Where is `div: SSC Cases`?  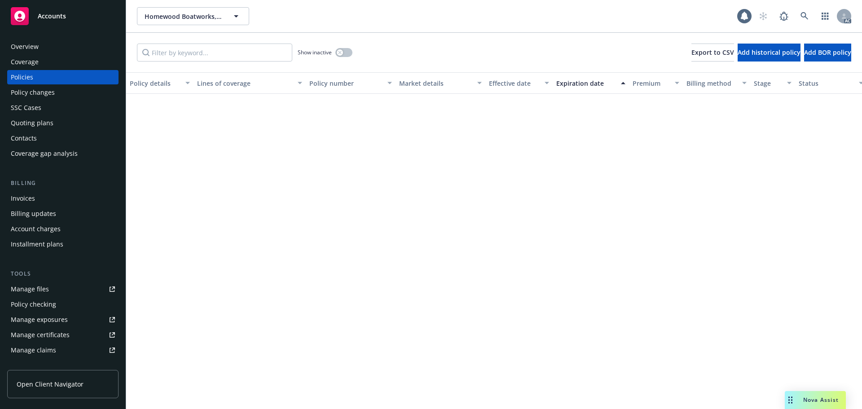
div: SSC Cases is located at coordinates (26, 108).